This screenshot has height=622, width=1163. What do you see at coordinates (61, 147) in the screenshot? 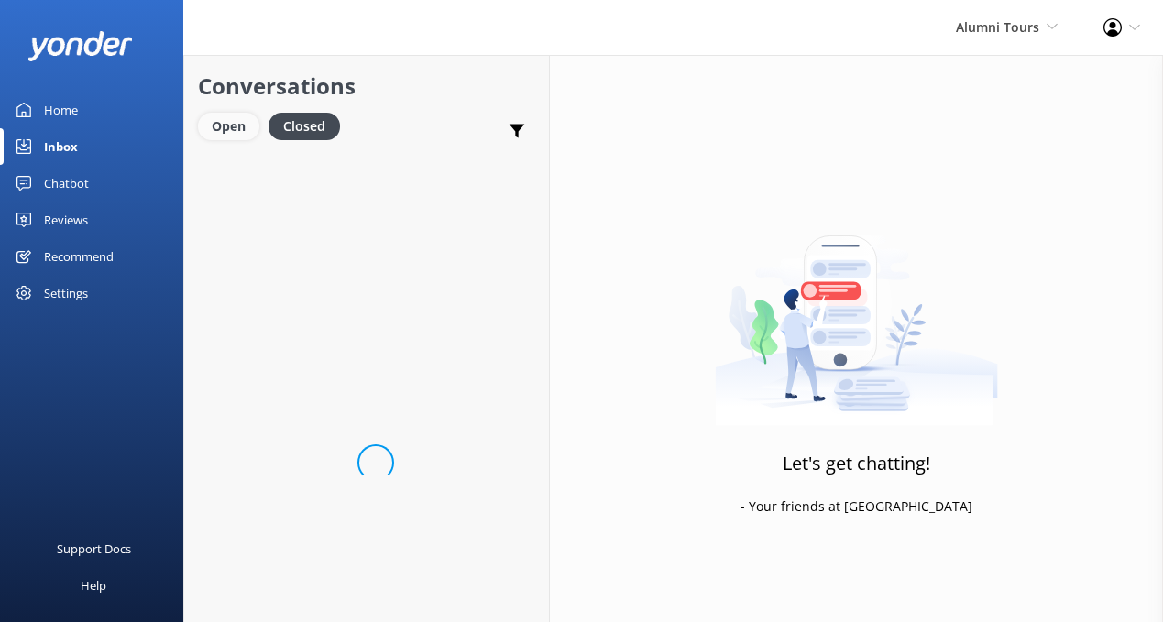
I see `div: Inbox` at bounding box center [61, 147].